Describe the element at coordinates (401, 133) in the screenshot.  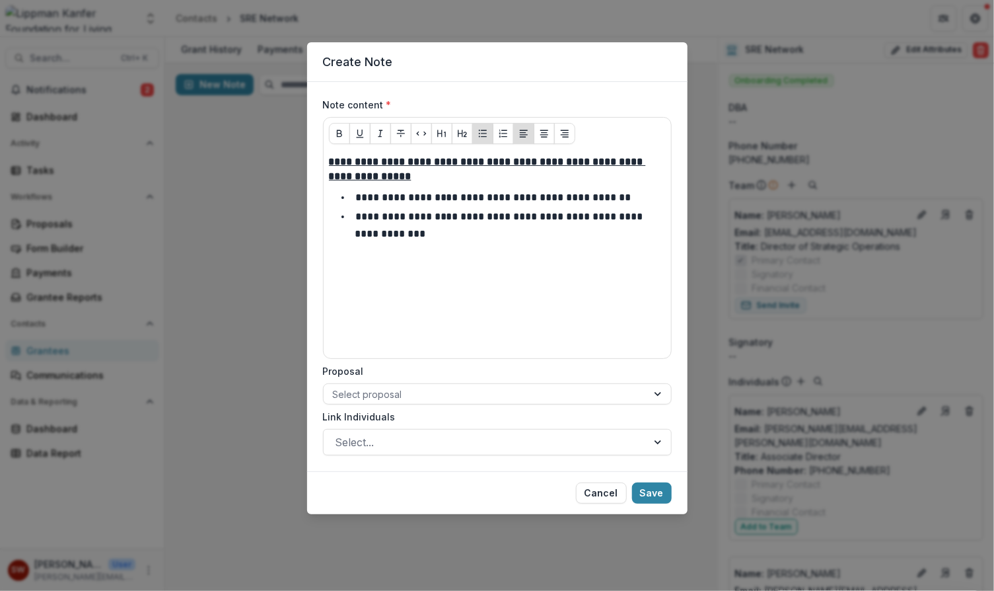
I see `button: Strike` at that location.